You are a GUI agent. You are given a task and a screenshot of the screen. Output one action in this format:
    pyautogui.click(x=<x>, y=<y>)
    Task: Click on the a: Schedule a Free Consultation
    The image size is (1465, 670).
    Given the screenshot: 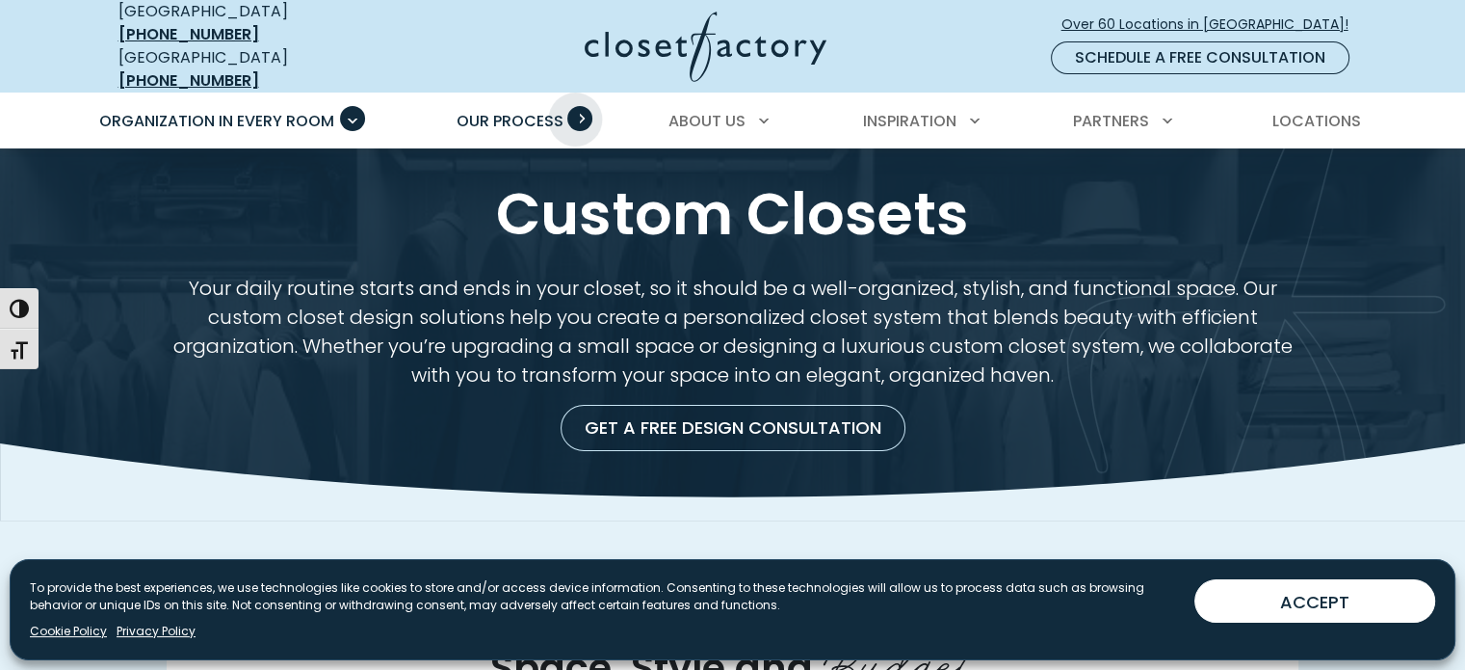 What is the action you would take?
    pyautogui.click(x=1201, y=58)
    